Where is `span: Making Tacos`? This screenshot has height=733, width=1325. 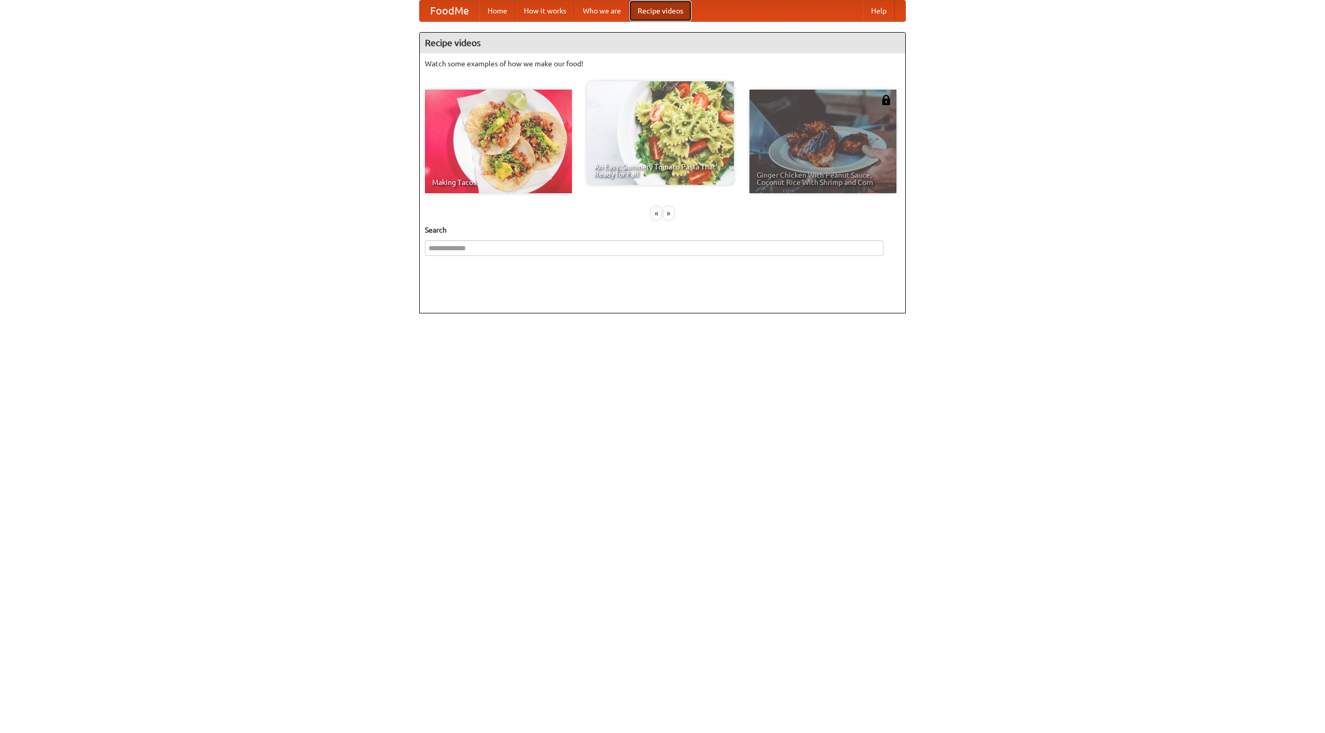
span: Making Tacos is located at coordinates (499, 182).